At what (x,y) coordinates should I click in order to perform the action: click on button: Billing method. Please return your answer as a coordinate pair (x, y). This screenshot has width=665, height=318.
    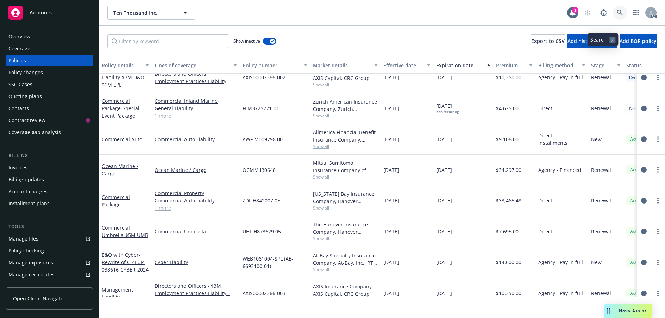
    Looking at the image, I should click on (562, 65).